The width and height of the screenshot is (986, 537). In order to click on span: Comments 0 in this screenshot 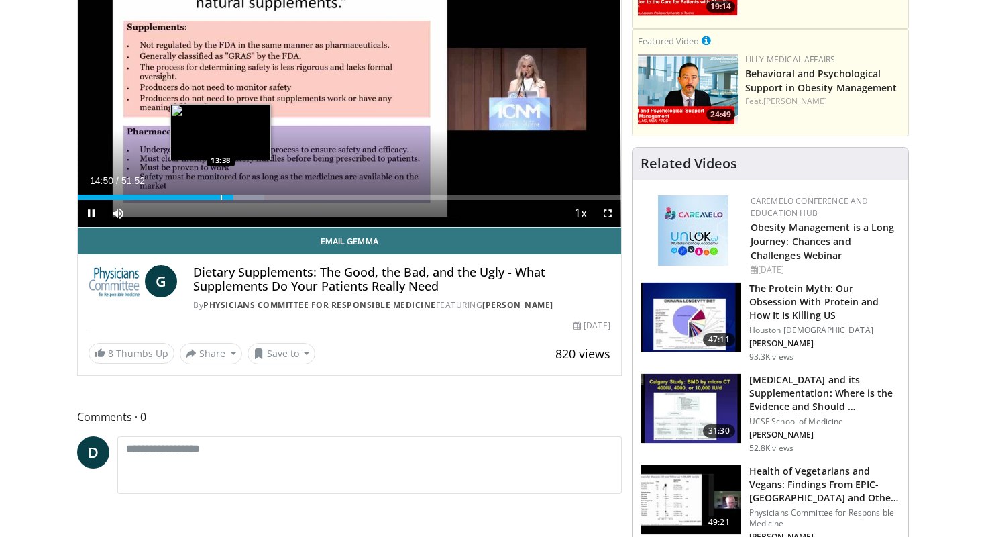, I will do `click(350, 417)`.